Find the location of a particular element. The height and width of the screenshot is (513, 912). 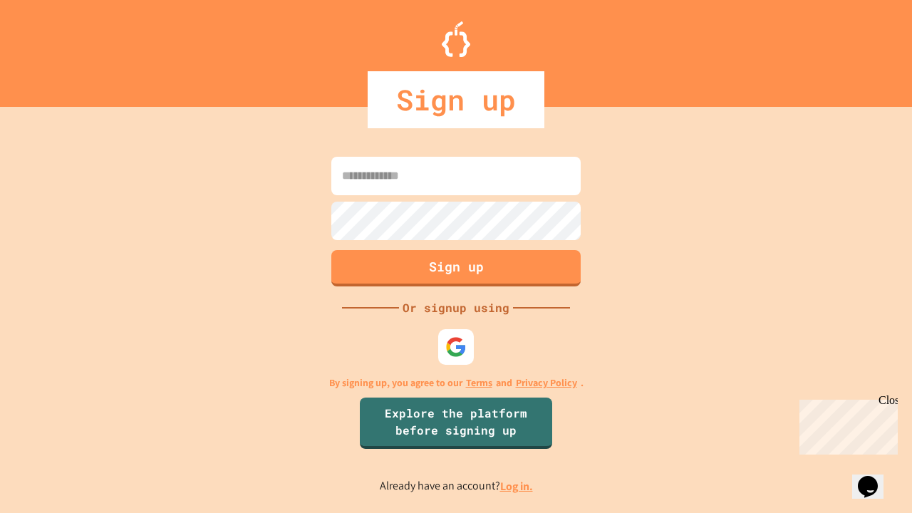

img: Logo.svg is located at coordinates (456, 39).